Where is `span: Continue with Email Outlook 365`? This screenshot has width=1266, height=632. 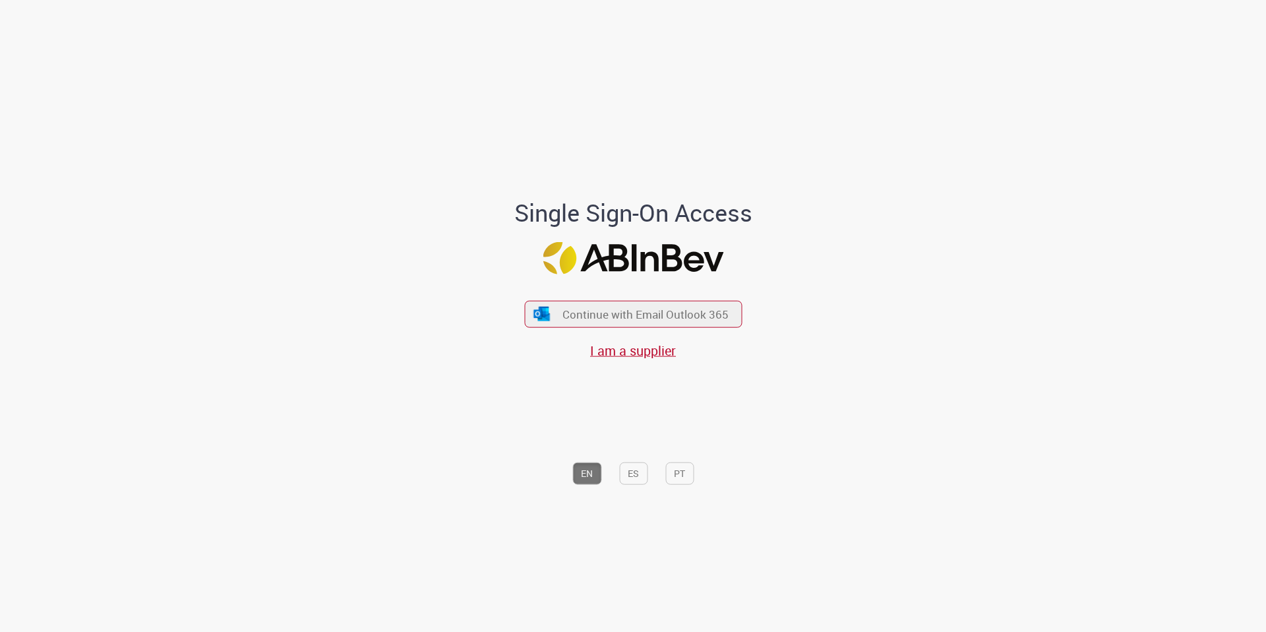
span: Continue with Email Outlook 365 is located at coordinates (646, 314).